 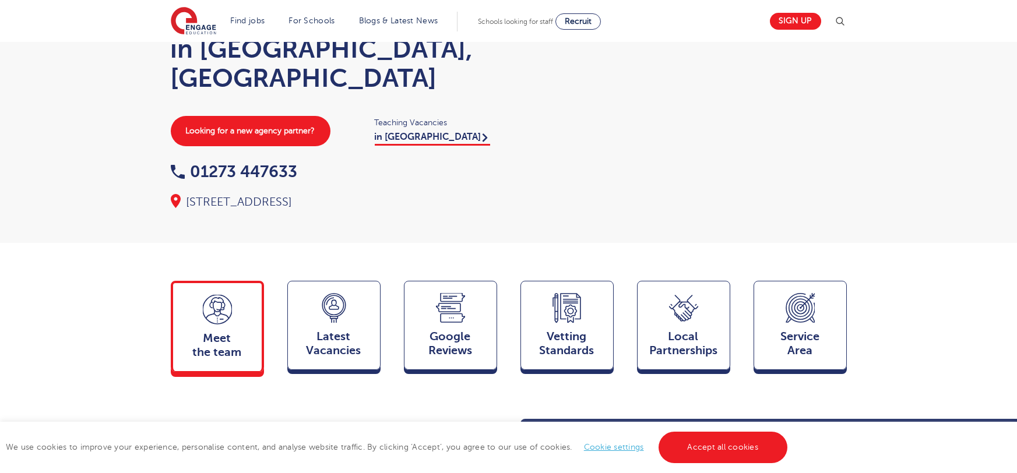 What do you see at coordinates (436, 122) in the screenshot?
I see `span: Teaching Vacancies` at bounding box center [436, 122].